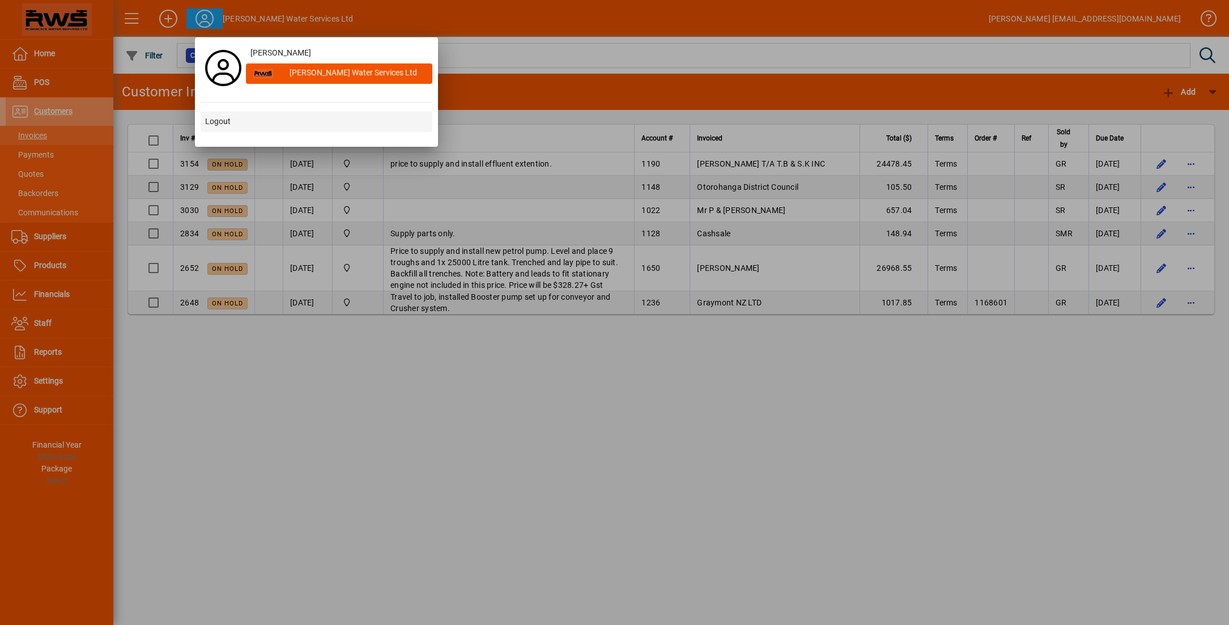 Image resolution: width=1229 pixels, height=625 pixels. Describe the element at coordinates (218, 121) in the screenshot. I see `span: Logout` at that location.